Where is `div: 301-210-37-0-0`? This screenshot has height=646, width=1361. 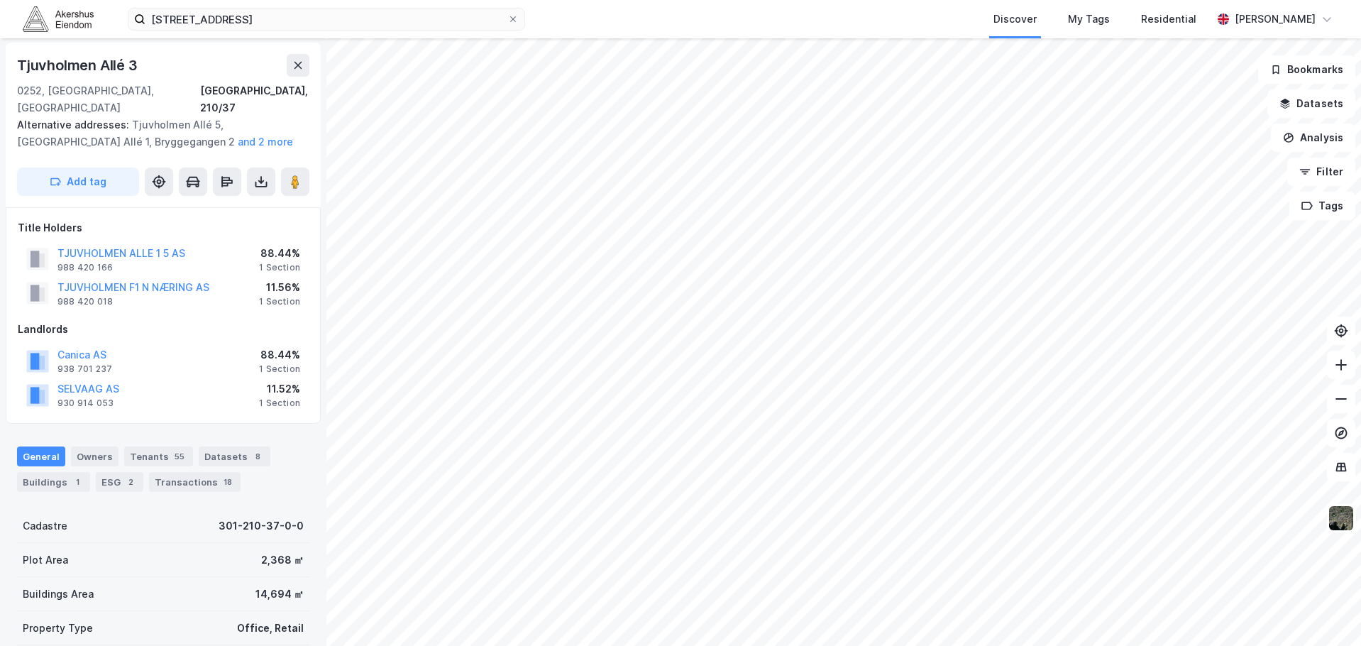 div: 301-210-37-0-0 is located at coordinates (261, 526).